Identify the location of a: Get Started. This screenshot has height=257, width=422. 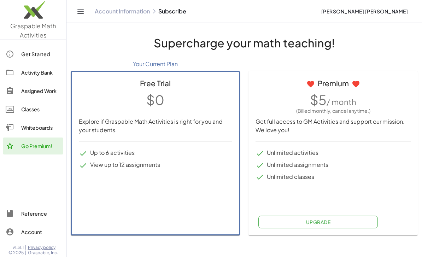
(33, 54).